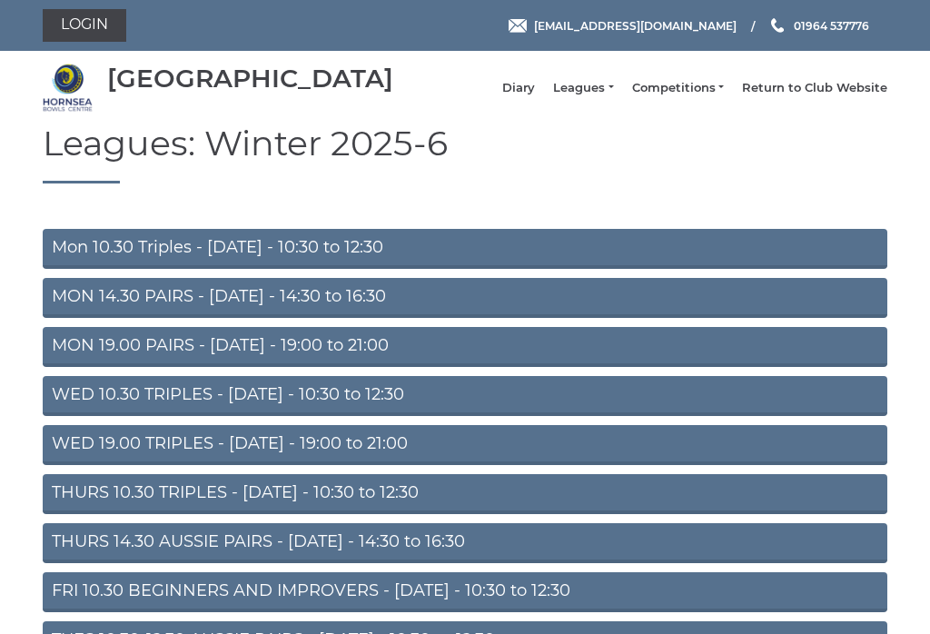 This screenshot has height=634, width=930. Describe the element at coordinates (814, 88) in the screenshot. I see `a: Return to Club Website` at that location.